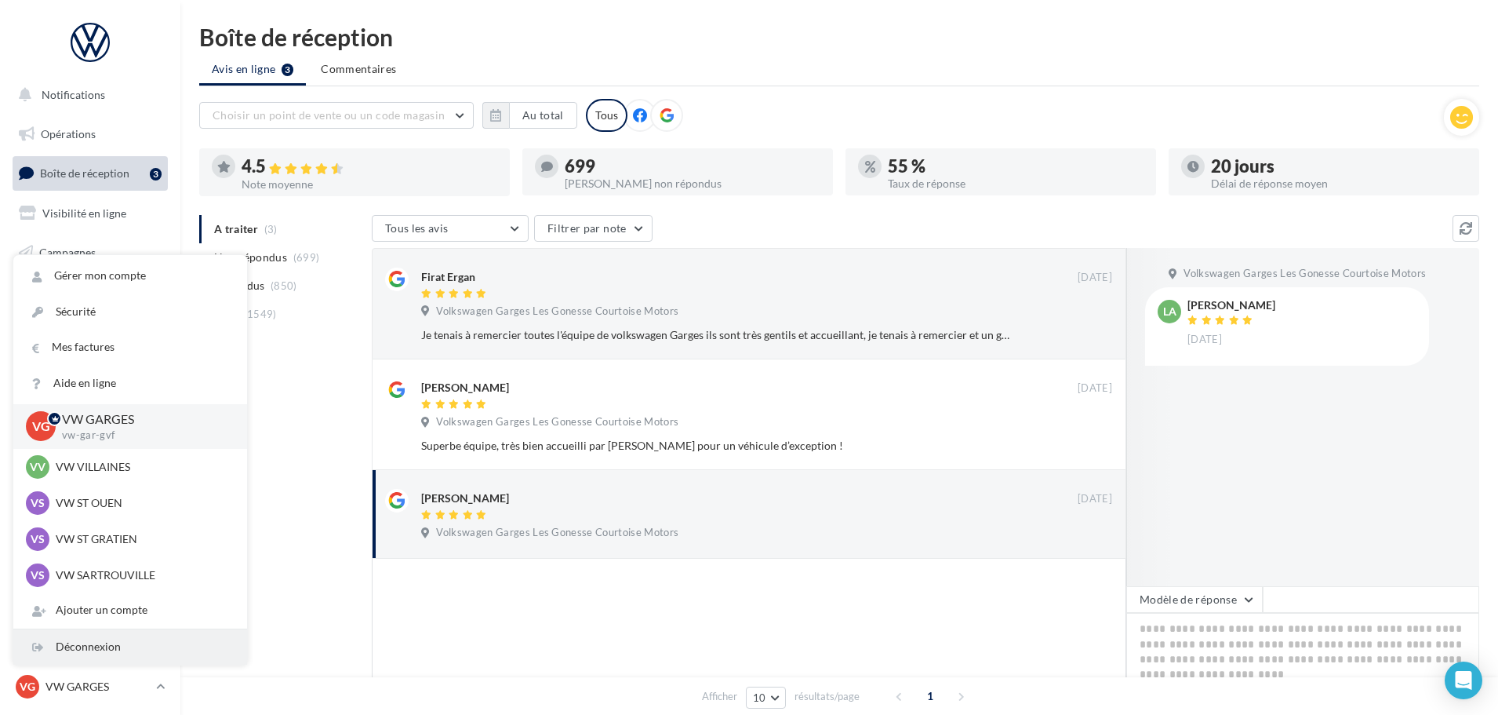 The image size is (1498, 715). Describe the element at coordinates (329, 115) in the screenshot. I see `span: Choisir un point de vente ou un code magasin` at that location.